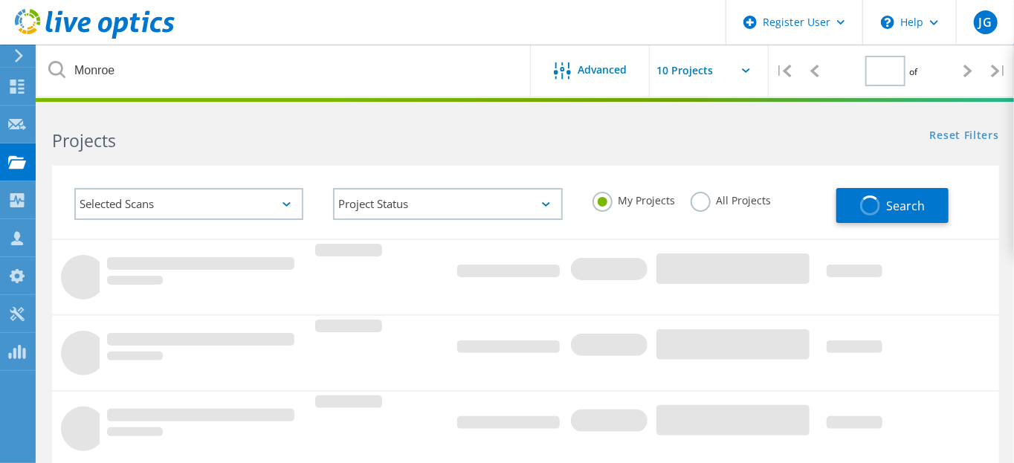  I want to click on span: JG, so click(985, 22).